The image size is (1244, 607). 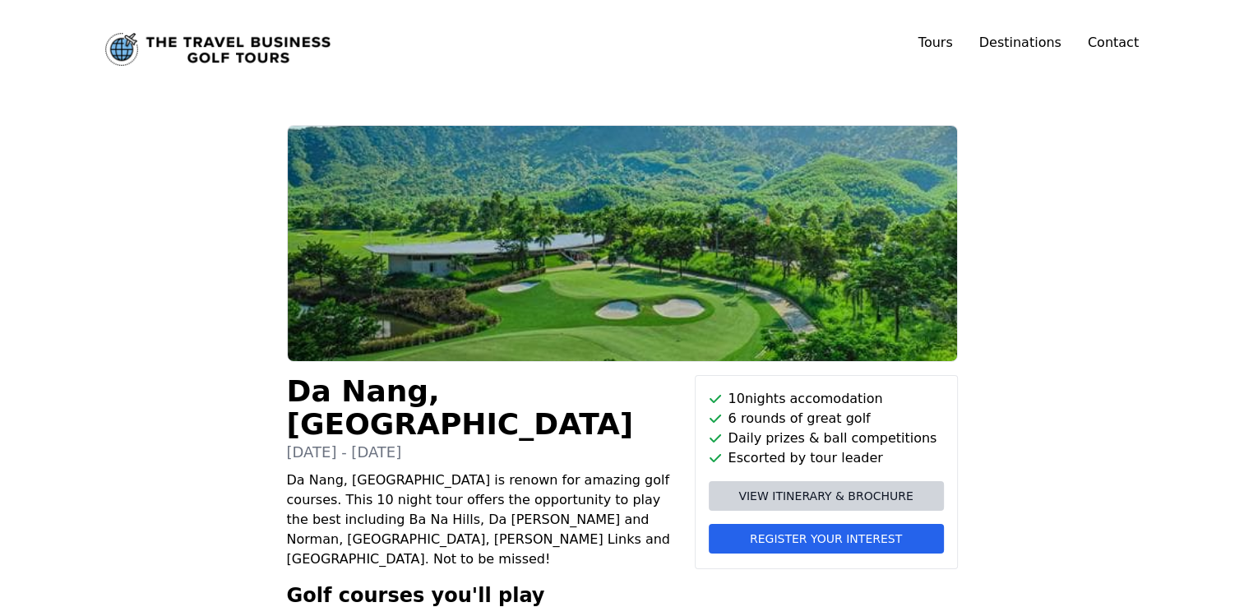 What do you see at coordinates (218, 49) in the screenshot?
I see `img: The Travel Business Golf Tours logo` at bounding box center [218, 49].